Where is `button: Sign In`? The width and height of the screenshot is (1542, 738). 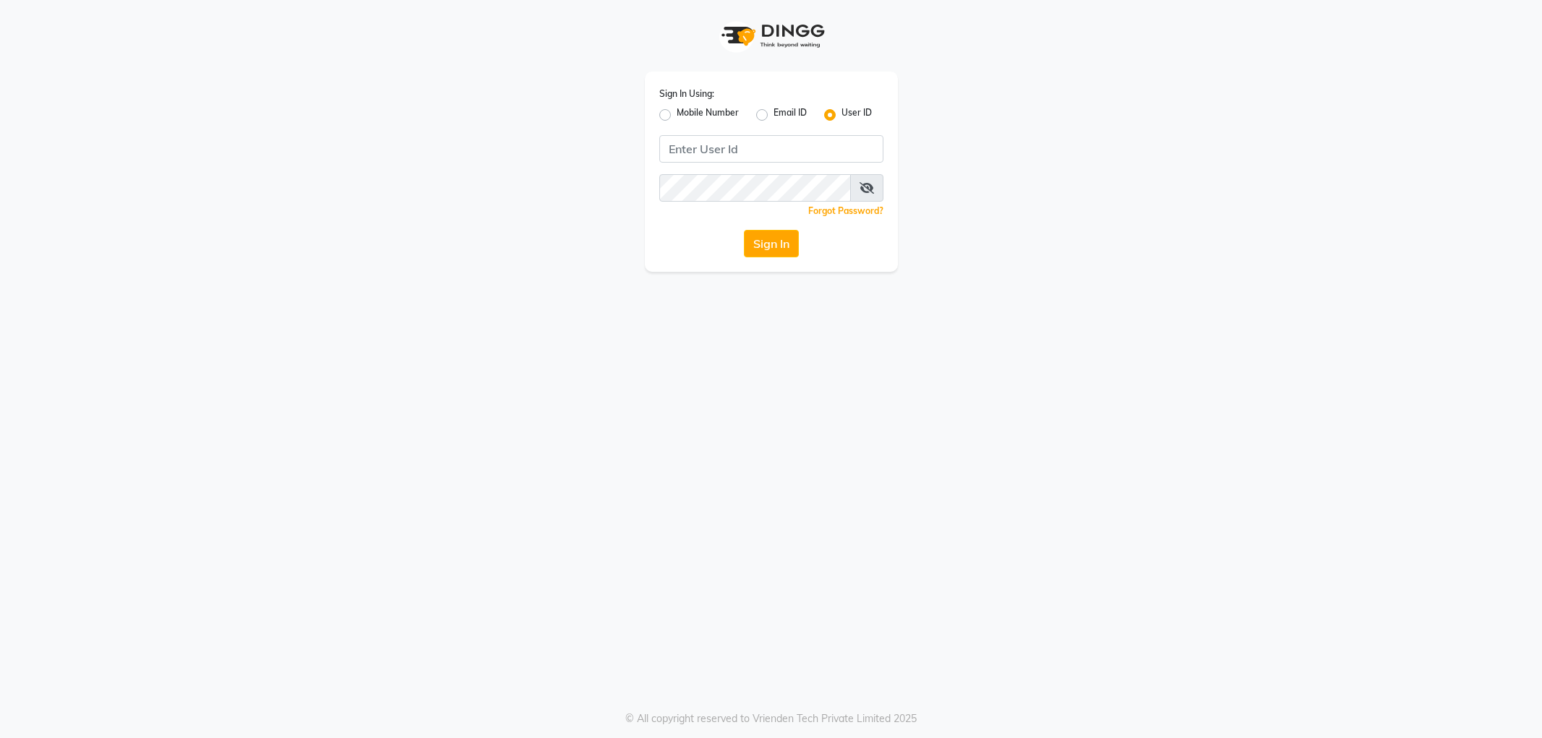
button: Sign In is located at coordinates (771, 244).